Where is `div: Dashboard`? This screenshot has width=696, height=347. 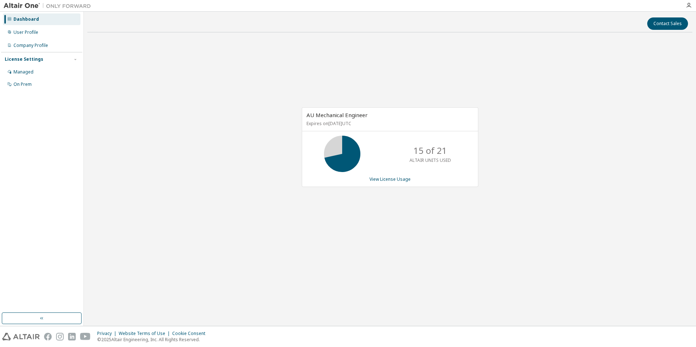 div: Dashboard is located at coordinates (26, 19).